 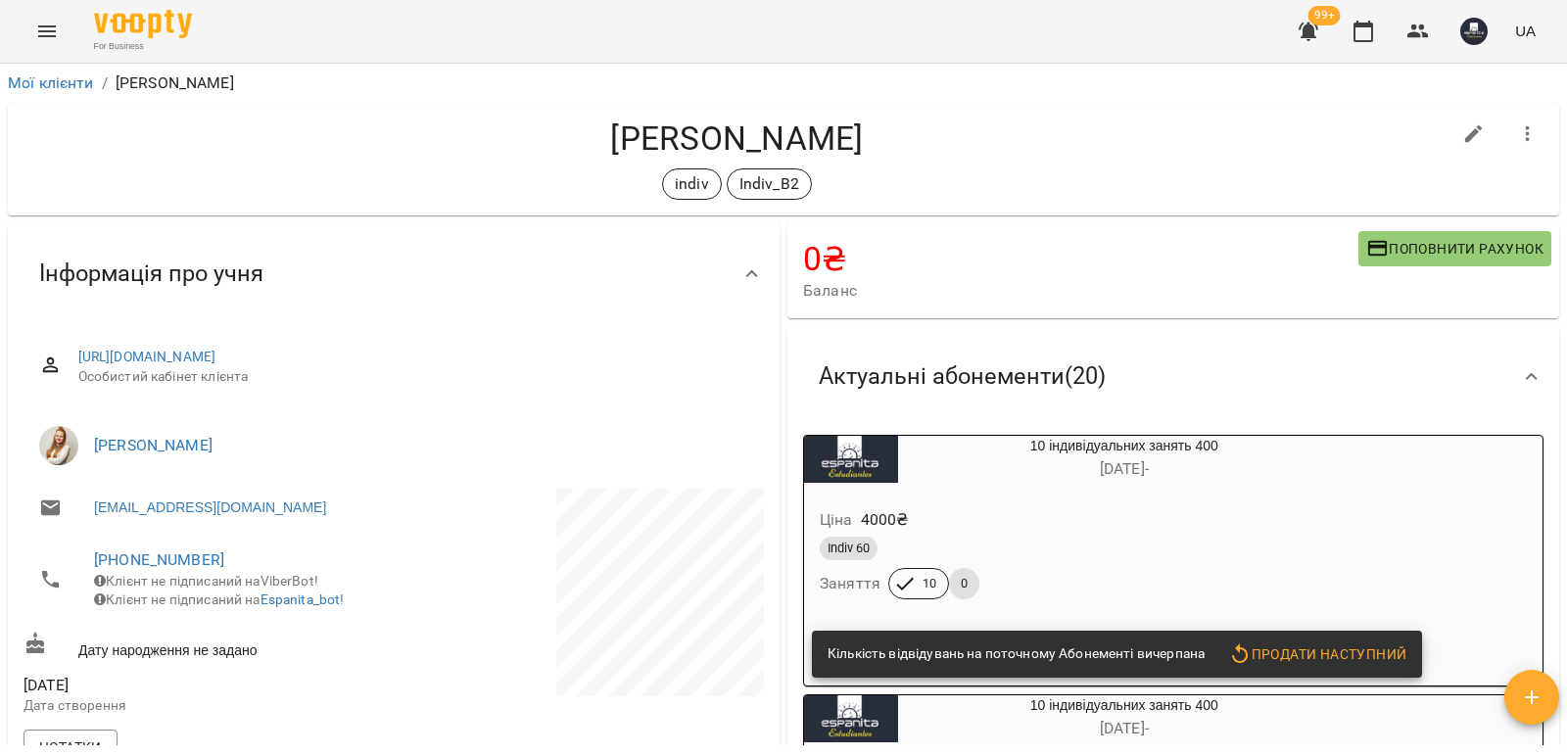 What do you see at coordinates (1454, 249) in the screenshot?
I see `span: Поповнити рахунок` at bounding box center [1454, 249].